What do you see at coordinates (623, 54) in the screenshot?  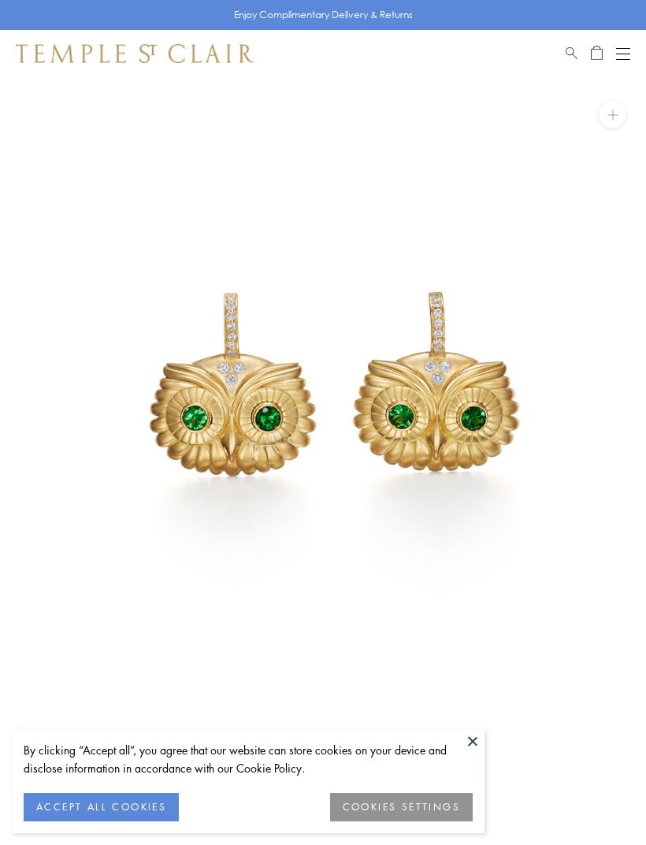 I see `button: Open navigation` at bounding box center [623, 54].